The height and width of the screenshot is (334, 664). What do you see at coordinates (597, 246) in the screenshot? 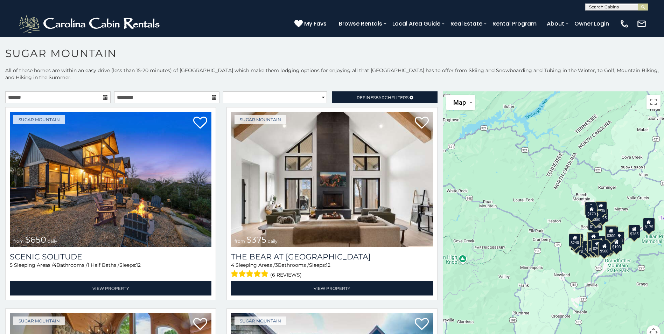
I see `div: $290` at bounding box center [597, 246].